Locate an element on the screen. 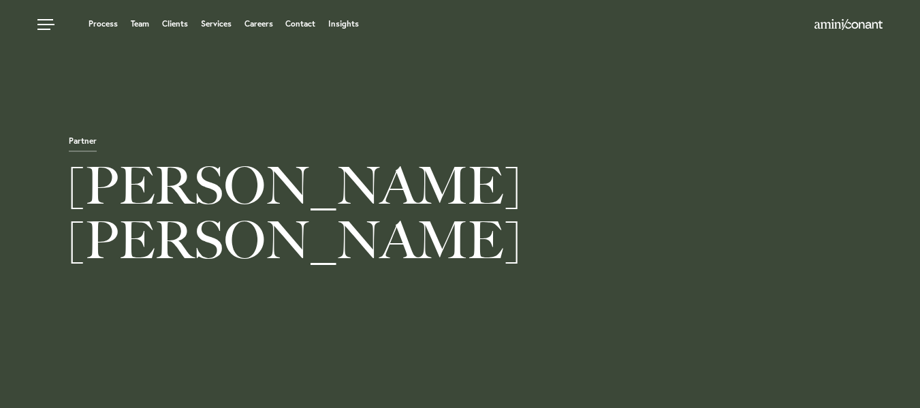 The height and width of the screenshot is (408, 920). a: Careers is located at coordinates (259, 24).